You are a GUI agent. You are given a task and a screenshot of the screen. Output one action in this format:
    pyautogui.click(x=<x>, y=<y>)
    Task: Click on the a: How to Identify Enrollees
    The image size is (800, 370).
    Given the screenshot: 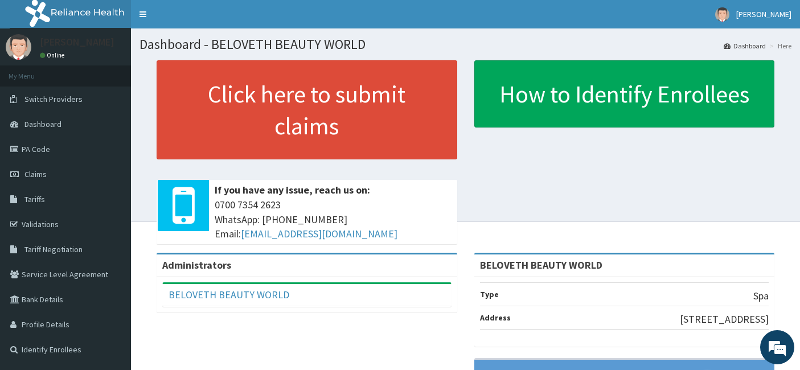 What is the action you would take?
    pyautogui.click(x=624, y=94)
    